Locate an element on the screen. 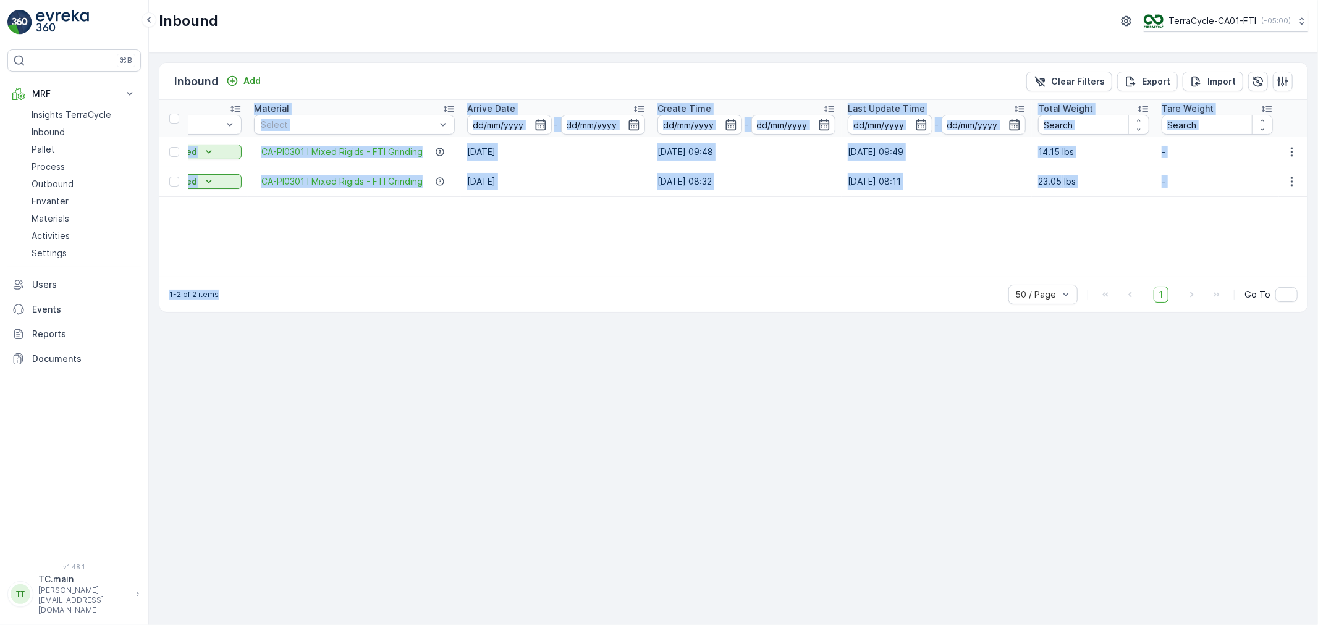 The height and width of the screenshot is (625, 1318). p: Process is located at coordinates (48, 167).